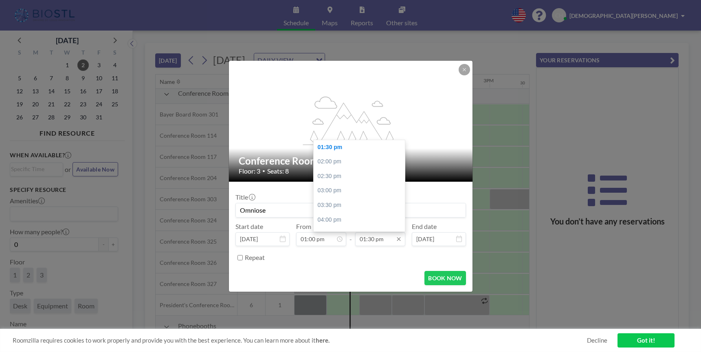 This screenshot has width=701, height=352. I want to click on a: Decline, so click(597, 340).